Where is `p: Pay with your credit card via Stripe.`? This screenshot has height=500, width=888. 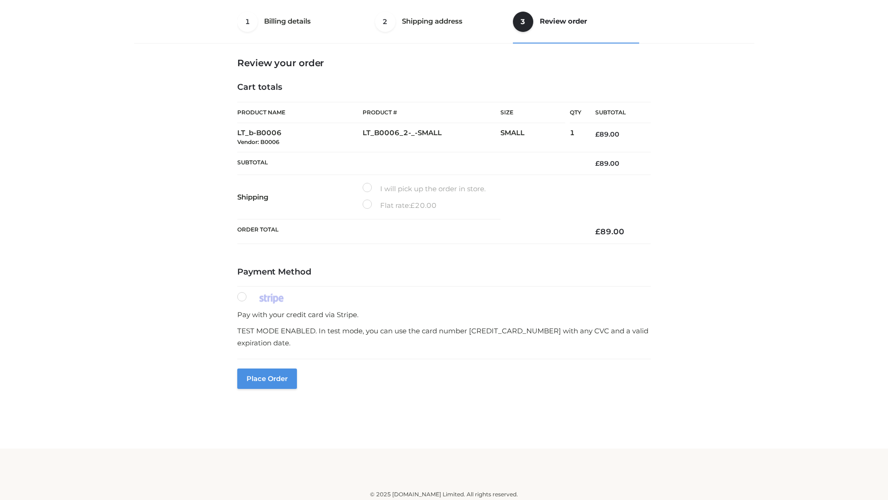 p: Pay with your credit card via Stripe. is located at coordinates (444, 315).